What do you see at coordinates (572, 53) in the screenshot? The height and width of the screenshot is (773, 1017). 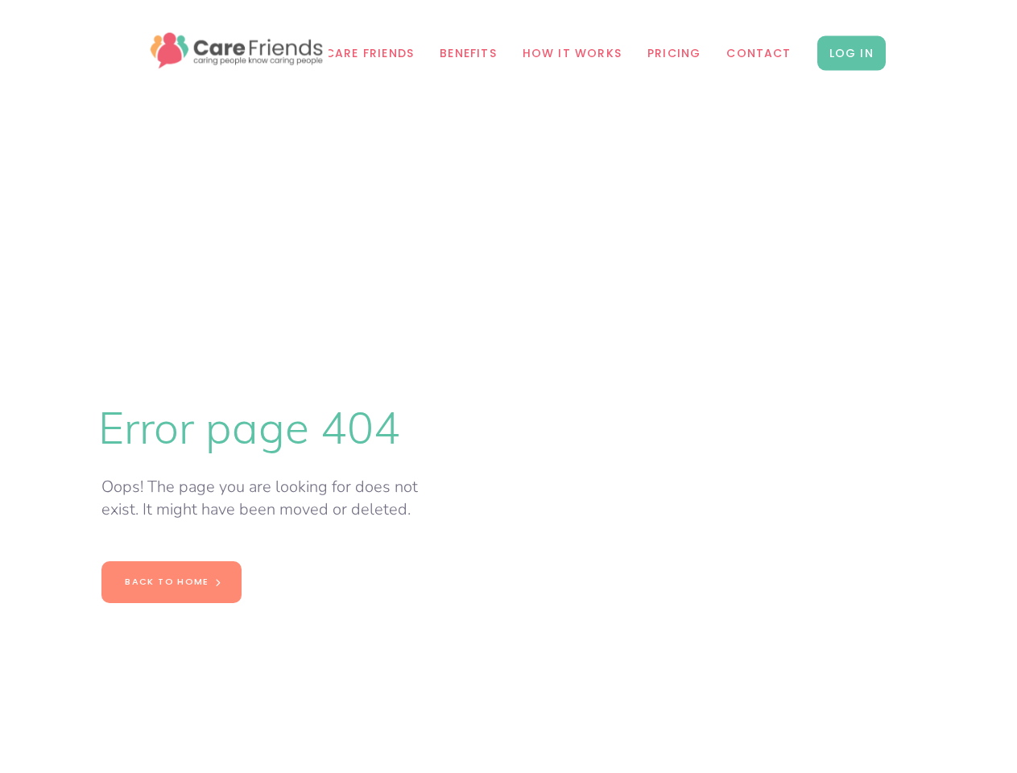 I see `span: How it works` at bounding box center [572, 53].